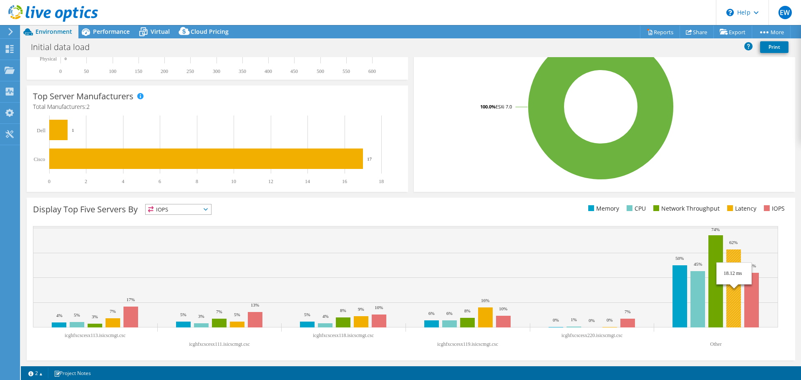  What do you see at coordinates (39, 159) in the screenshot?
I see `text: Cisco` at bounding box center [39, 159].